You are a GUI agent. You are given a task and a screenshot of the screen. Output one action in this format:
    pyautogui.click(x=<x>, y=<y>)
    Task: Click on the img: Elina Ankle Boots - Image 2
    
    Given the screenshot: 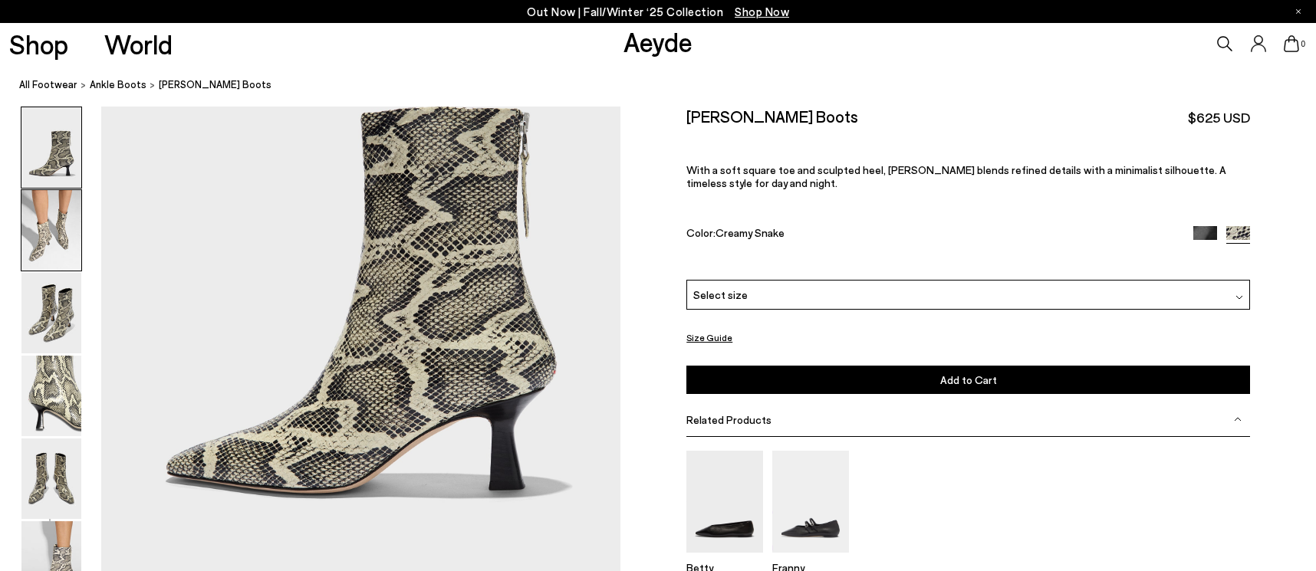 What is the action you would take?
    pyautogui.click(x=51, y=230)
    